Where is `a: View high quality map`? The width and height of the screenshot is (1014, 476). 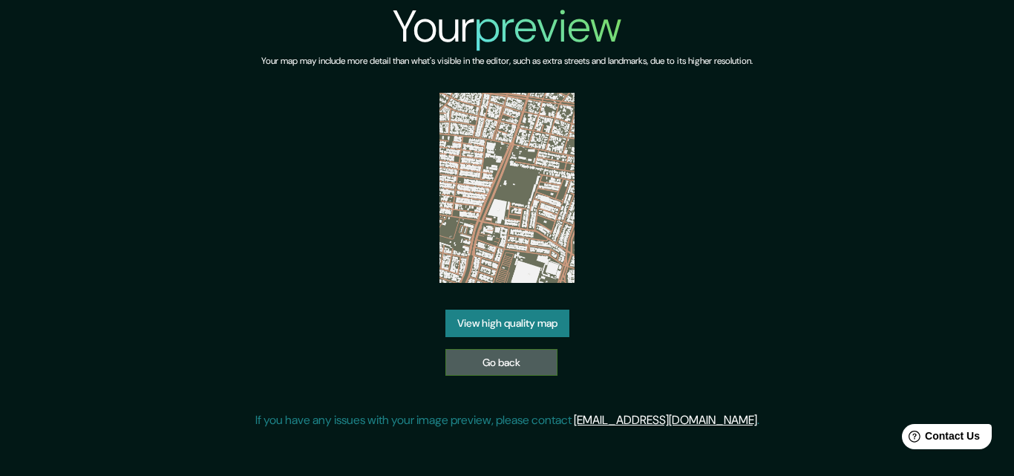 a: View high quality map is located at coordinates (507, 323).